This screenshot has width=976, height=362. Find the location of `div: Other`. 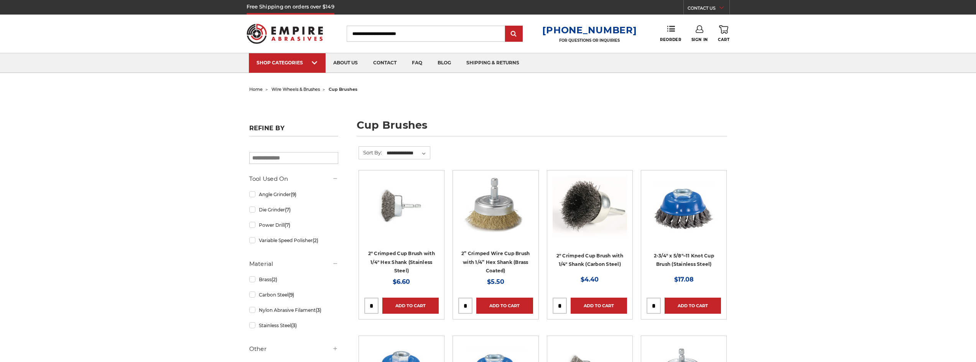

div: Other is located at coordinates (294, 349).